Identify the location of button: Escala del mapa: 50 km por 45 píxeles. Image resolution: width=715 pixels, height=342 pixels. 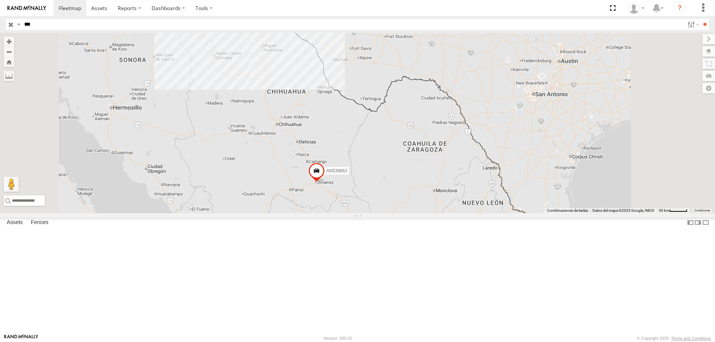
(673, 211).